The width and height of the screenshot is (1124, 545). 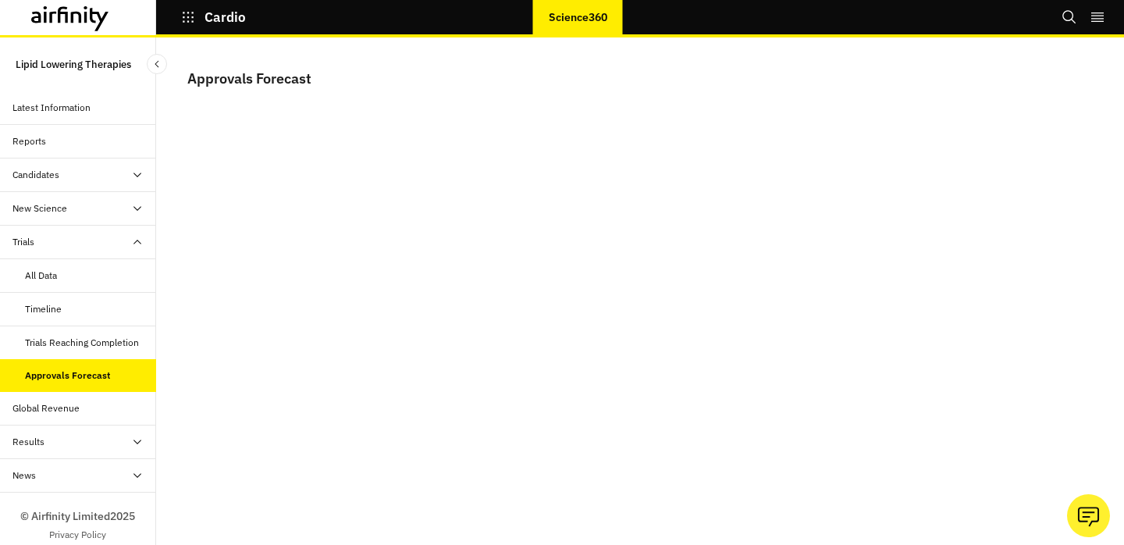 What do you see at coordinates (578, 17) in the screenshot?
I see `p: Science360` at bounding box center [578, 17].